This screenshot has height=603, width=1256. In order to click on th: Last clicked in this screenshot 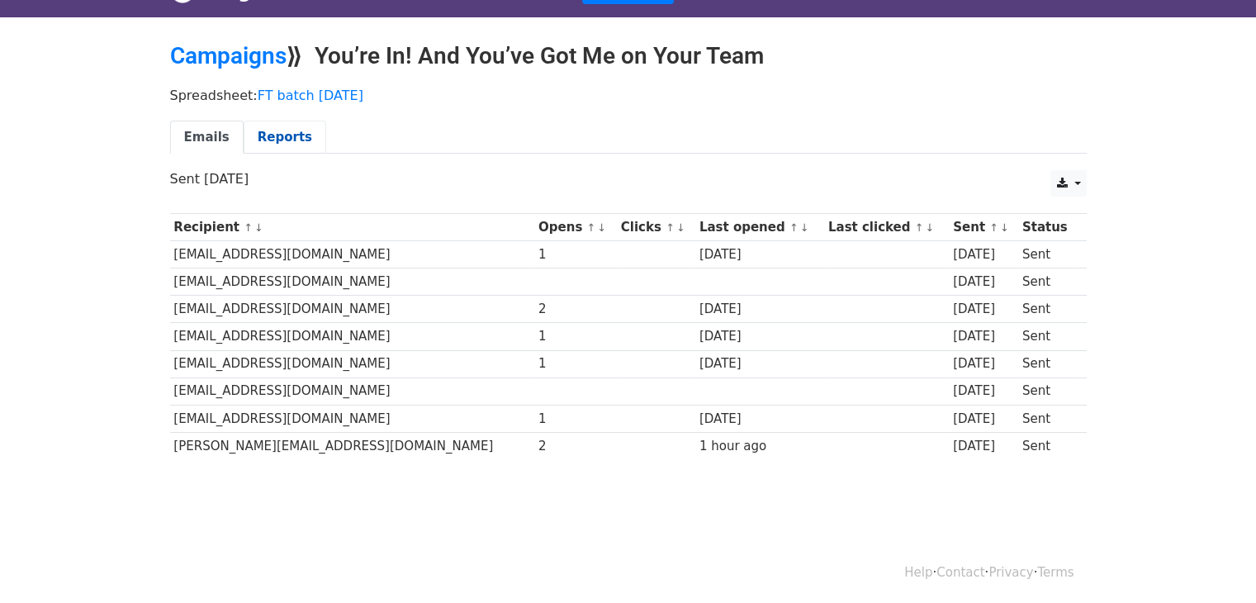, I will do `click(886, 227)`.